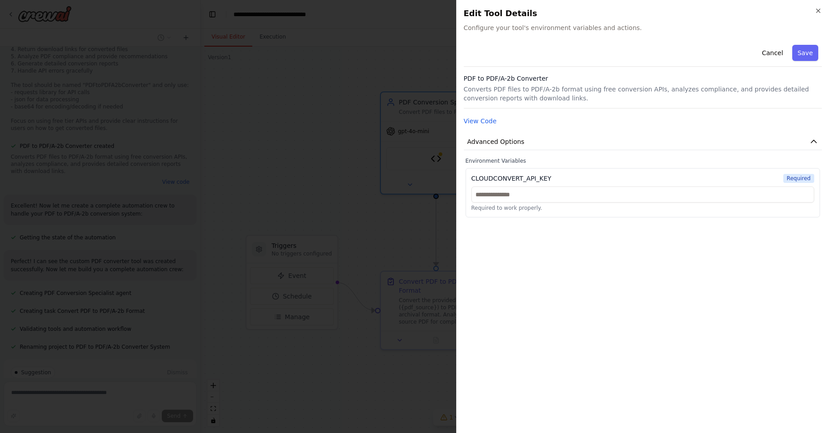 The height and width of the screenshot is (433, 829). Describe the element at coordinates (643, 142) in the screenshot. I see `button: Advanced Options` at that location.